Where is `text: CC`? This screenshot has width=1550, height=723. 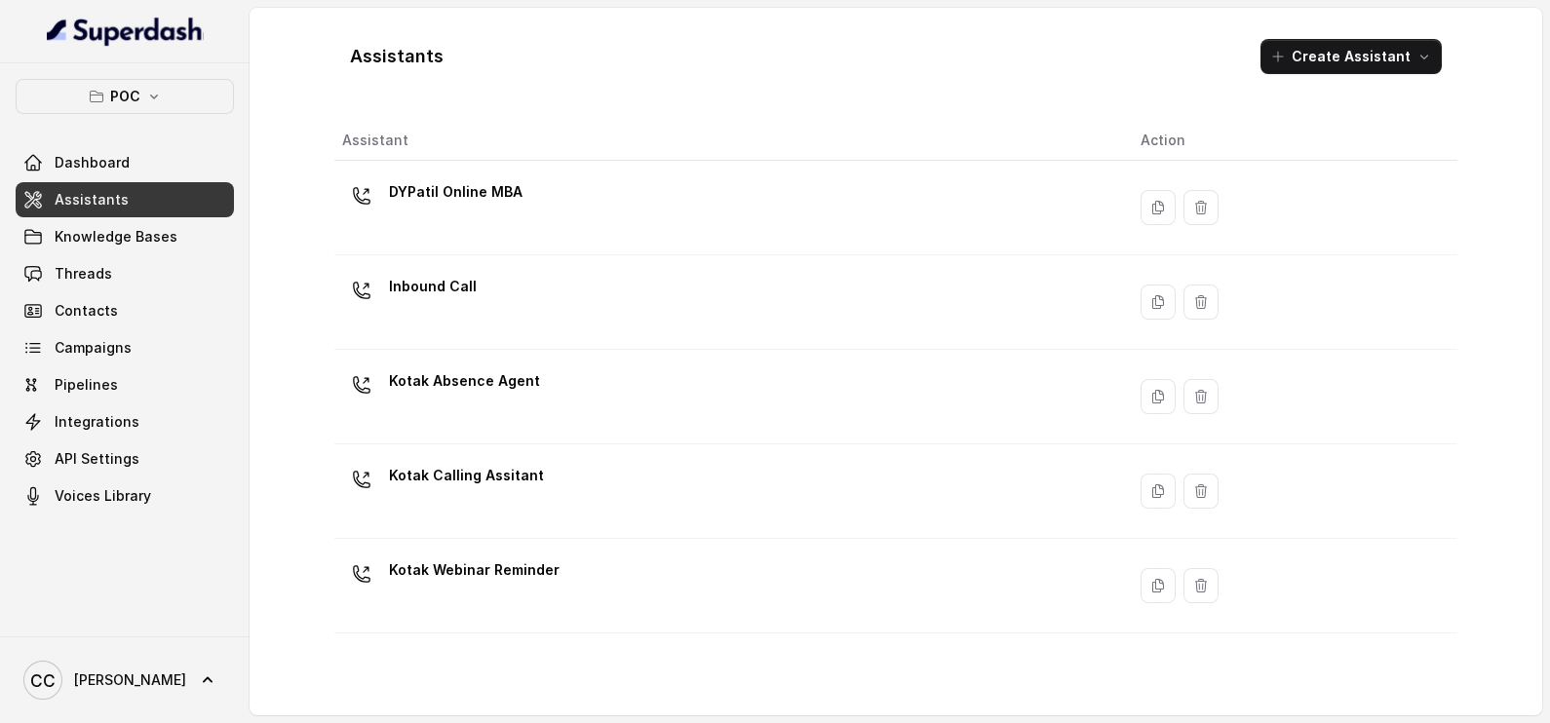 text: CC is located at coordinates (43, 680).